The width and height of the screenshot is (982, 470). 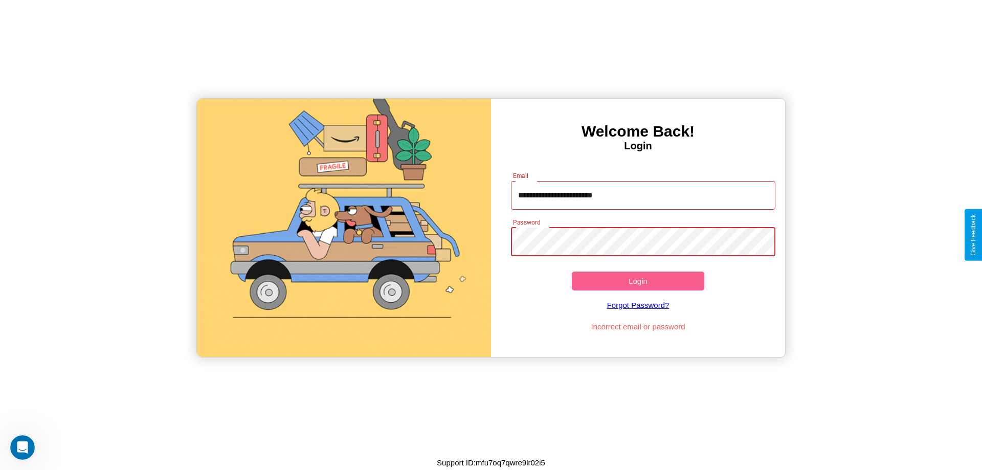 I want to click on div: Give Feedback, so click(x=973, y=235).